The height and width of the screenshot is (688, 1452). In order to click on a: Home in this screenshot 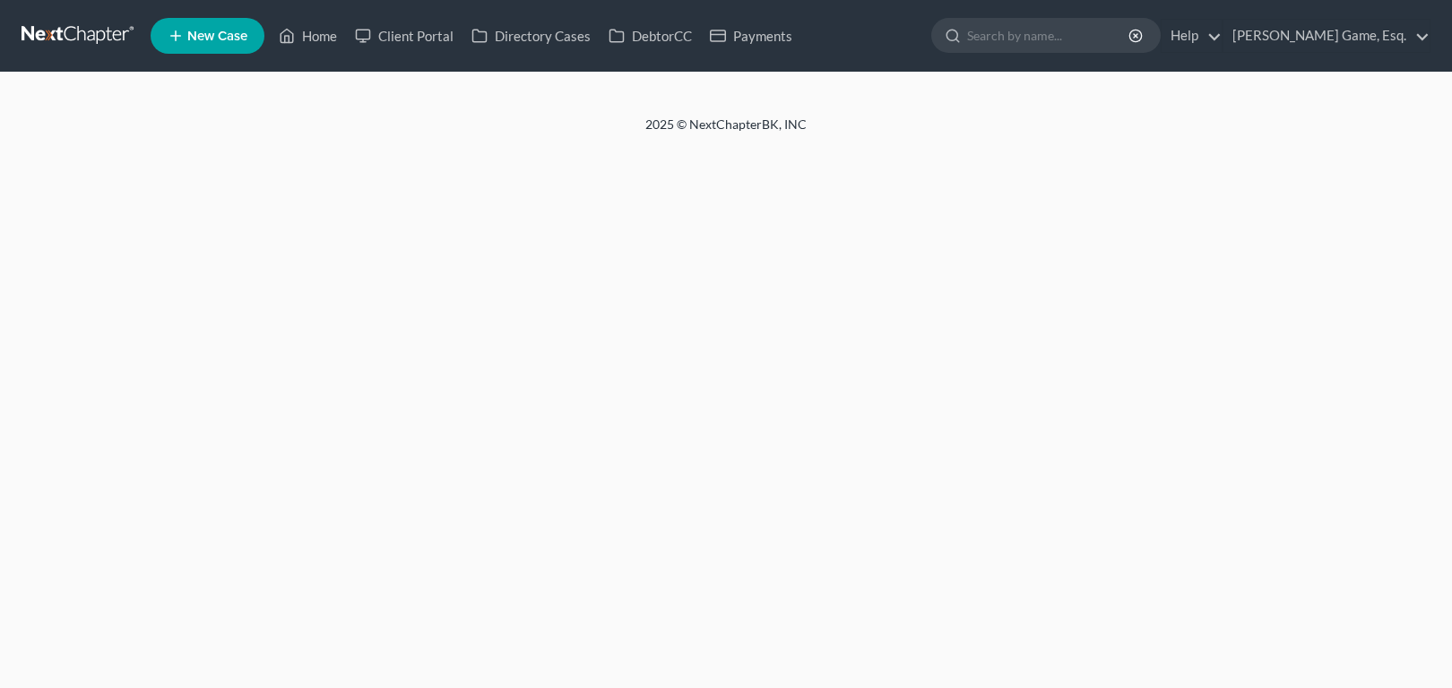, I will do `click(307, 36)`.